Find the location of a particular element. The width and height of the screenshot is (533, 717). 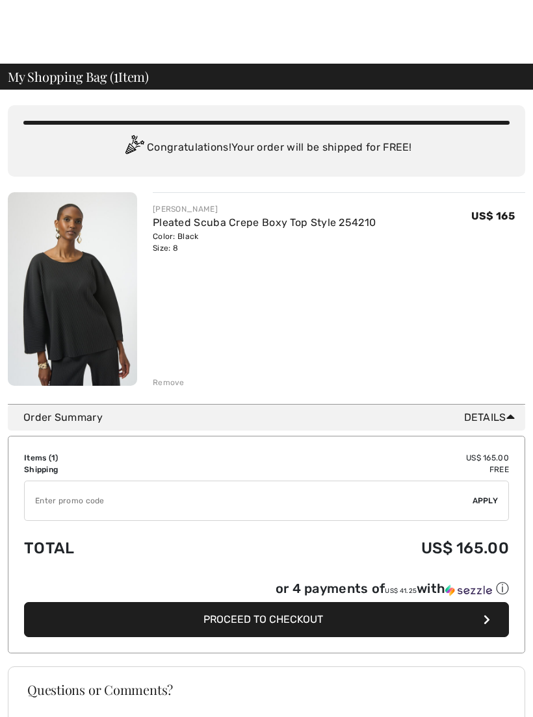

a: Pleated Scuba Crepe Boxy Top Style 254210 is located at coordinates (264, 222).